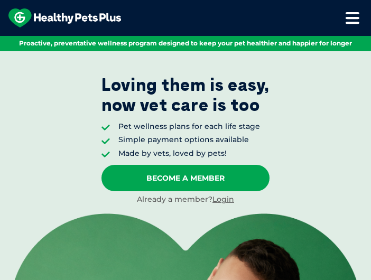  I want to click on li: Simple payment options available, so click(189, 140).